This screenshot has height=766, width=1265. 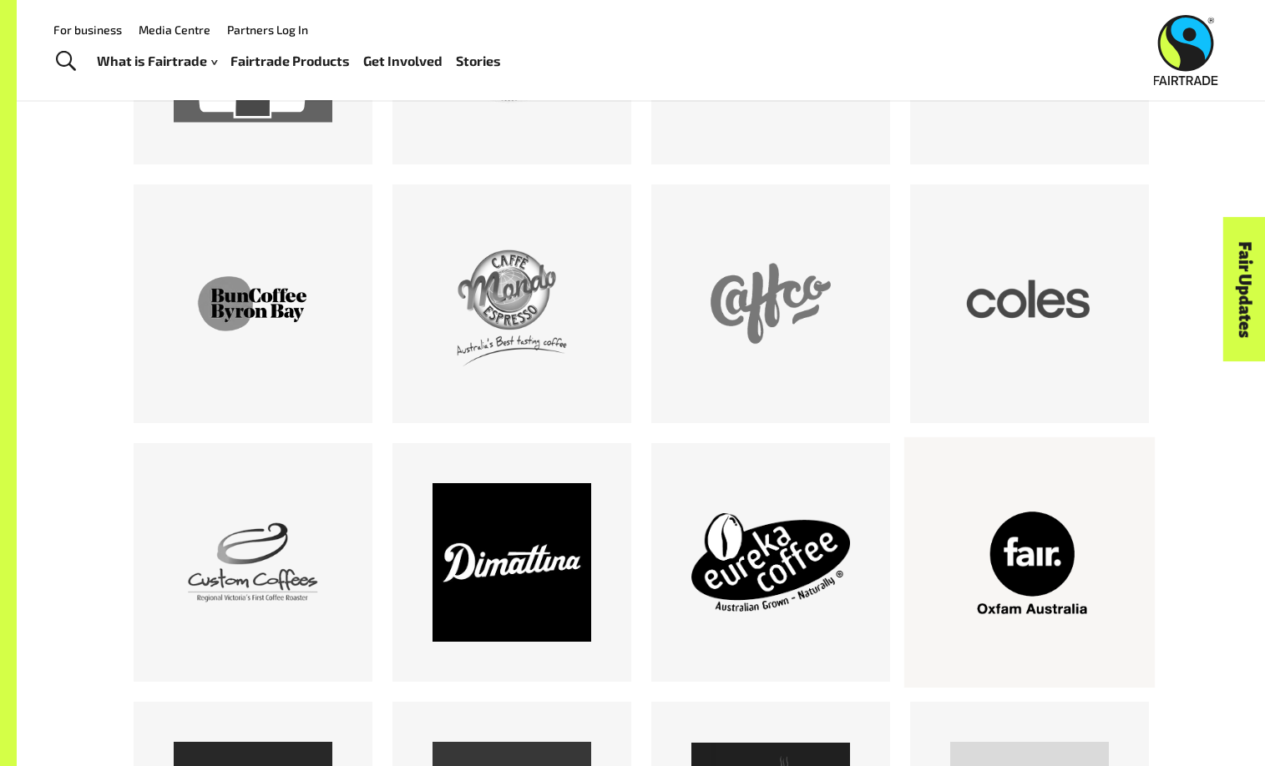 What do you see at coordinates (174, 29) in the screenshot?
I see `a: Media Centre` at bounding box center [174, 29].